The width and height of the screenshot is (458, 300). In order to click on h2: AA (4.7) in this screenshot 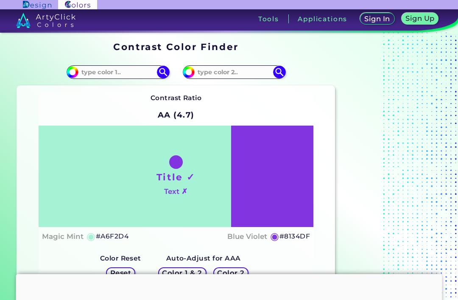, I will do `click(176, 114)`.